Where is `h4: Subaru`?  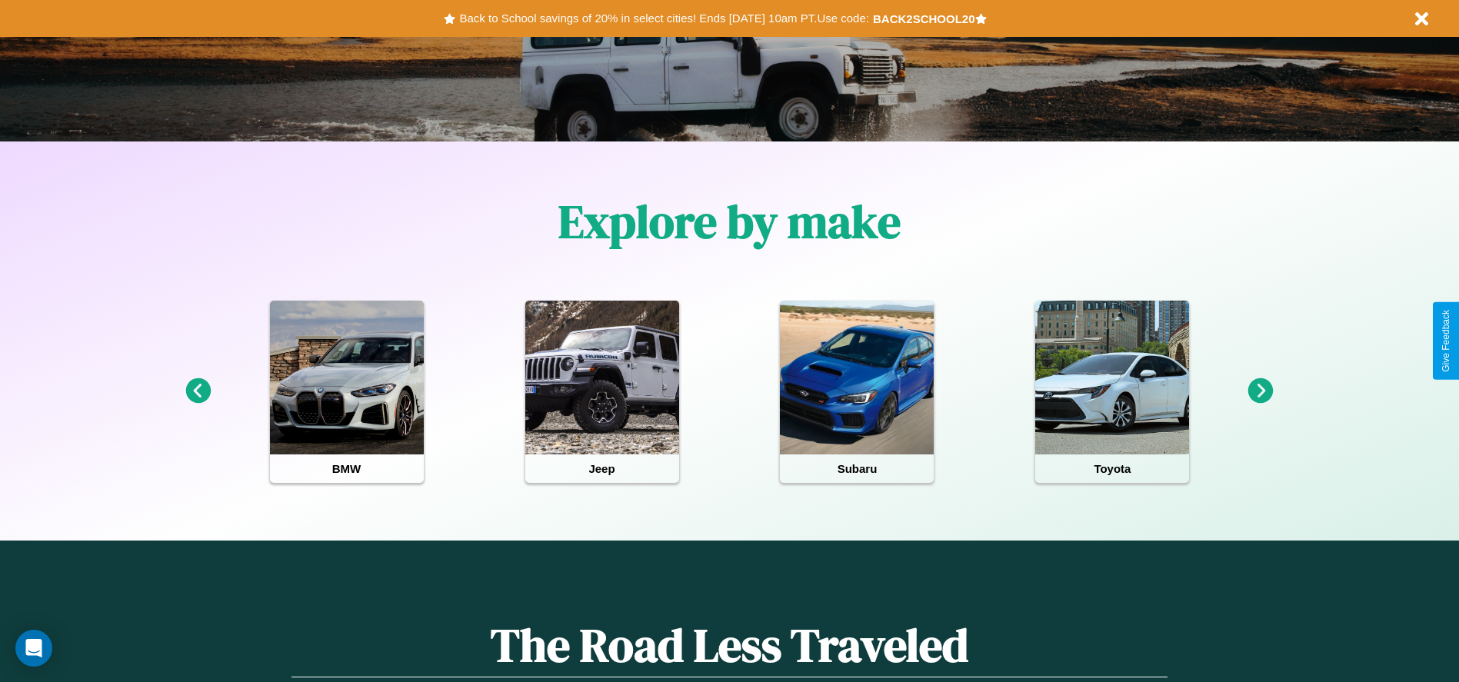 h4: Subaru is located at coordinates (857, 468).